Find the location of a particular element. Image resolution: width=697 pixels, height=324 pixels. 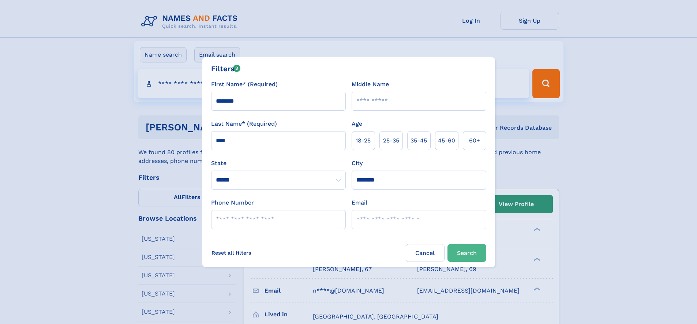

span: 35‑45 is located at coordinates (419, 141).